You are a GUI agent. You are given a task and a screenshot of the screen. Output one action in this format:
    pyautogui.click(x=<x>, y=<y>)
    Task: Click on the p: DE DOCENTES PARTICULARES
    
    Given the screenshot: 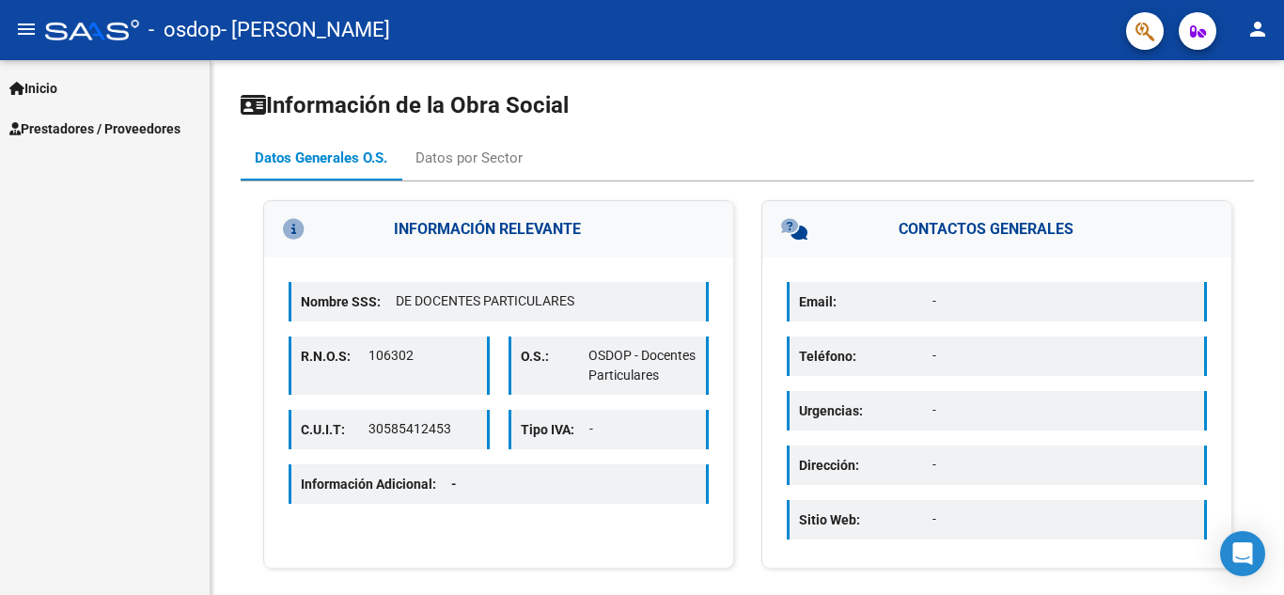 What is the action you would take?
    pyautogui.click(x=546, y=301)
    